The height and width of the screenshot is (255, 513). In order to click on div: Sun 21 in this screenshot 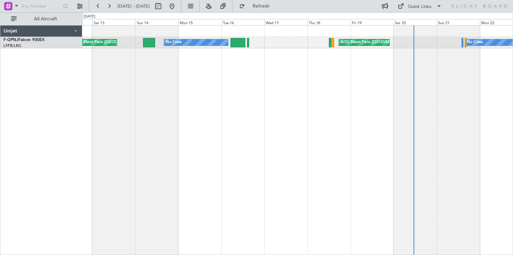, I will do `click(458, 22)`.